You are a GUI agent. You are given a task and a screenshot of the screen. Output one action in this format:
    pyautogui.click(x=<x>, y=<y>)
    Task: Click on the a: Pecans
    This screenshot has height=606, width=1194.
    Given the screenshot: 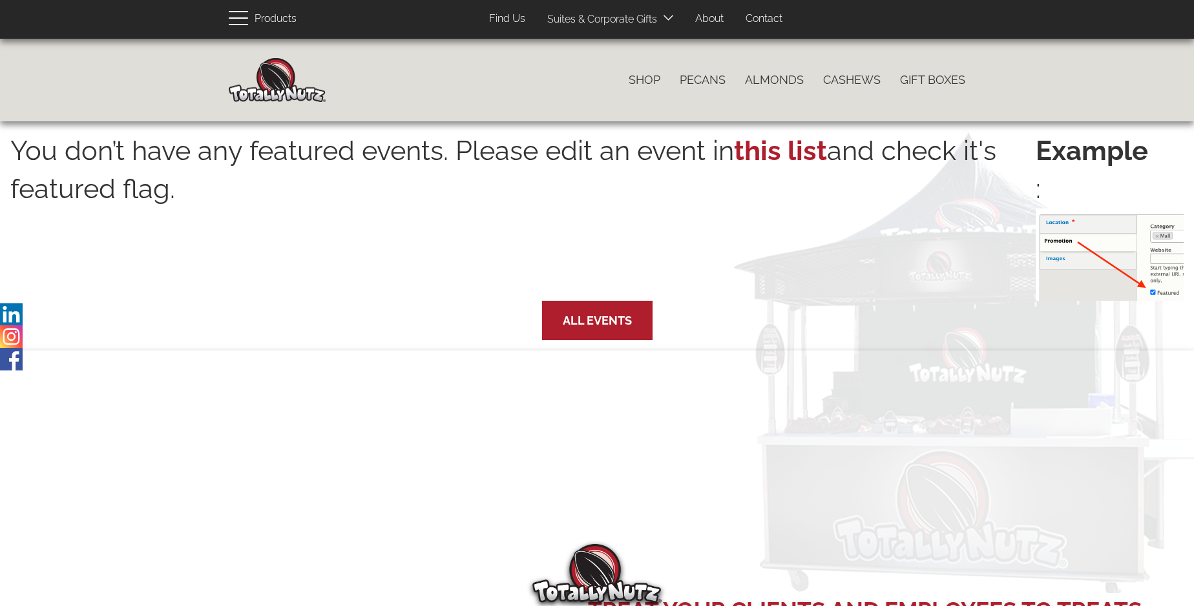 What is the action you would take?
    pyautogui.click(x=702, y=80)
    